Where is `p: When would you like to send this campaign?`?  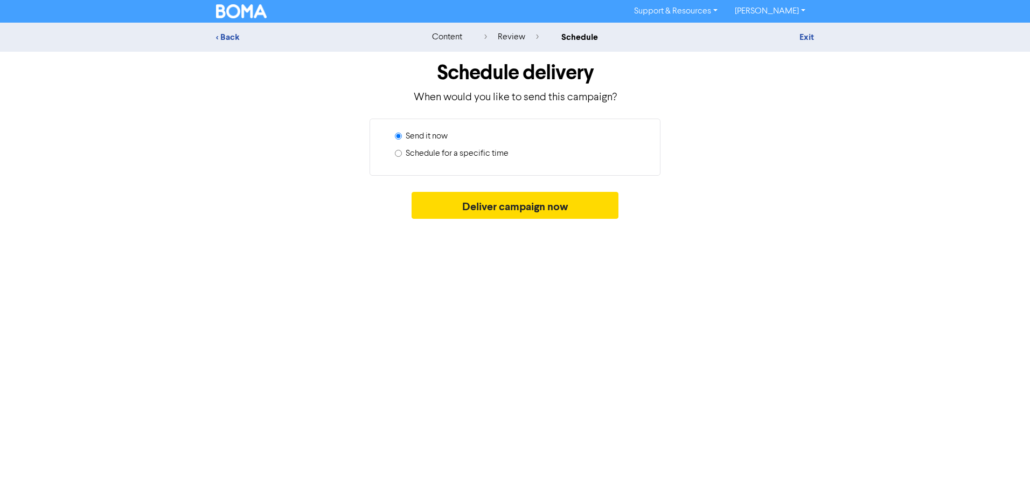
p: When would you like to send this campaign? is located at coordinates (515, 97).